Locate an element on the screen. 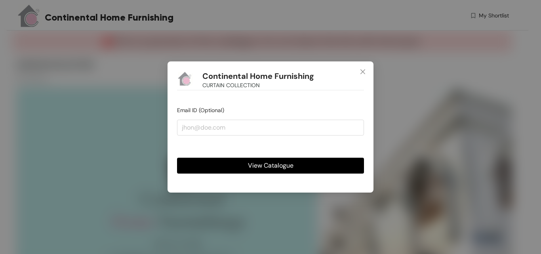 The width and height of the screenshot is (541, 254). span: close is located at coordinates (363, 72).